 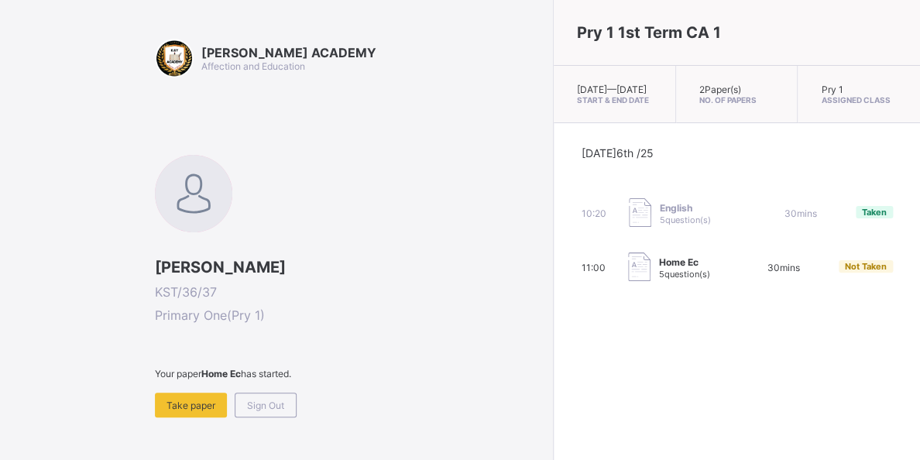 What do you see at coordinates (685, 208) in the screenshot?
I see `span: English` at bounding box center [685, 208].